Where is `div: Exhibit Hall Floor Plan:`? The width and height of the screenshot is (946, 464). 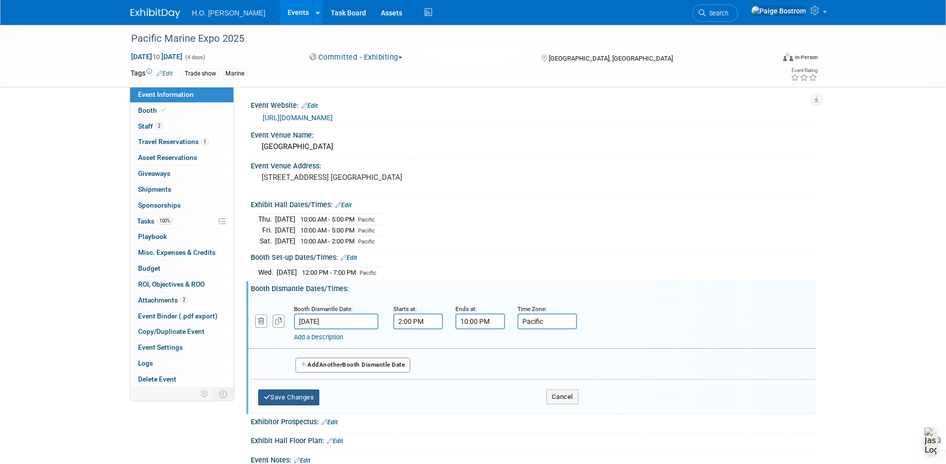
div: Exhibit Hall Floor Plan: is located at coordinates (533, 439).